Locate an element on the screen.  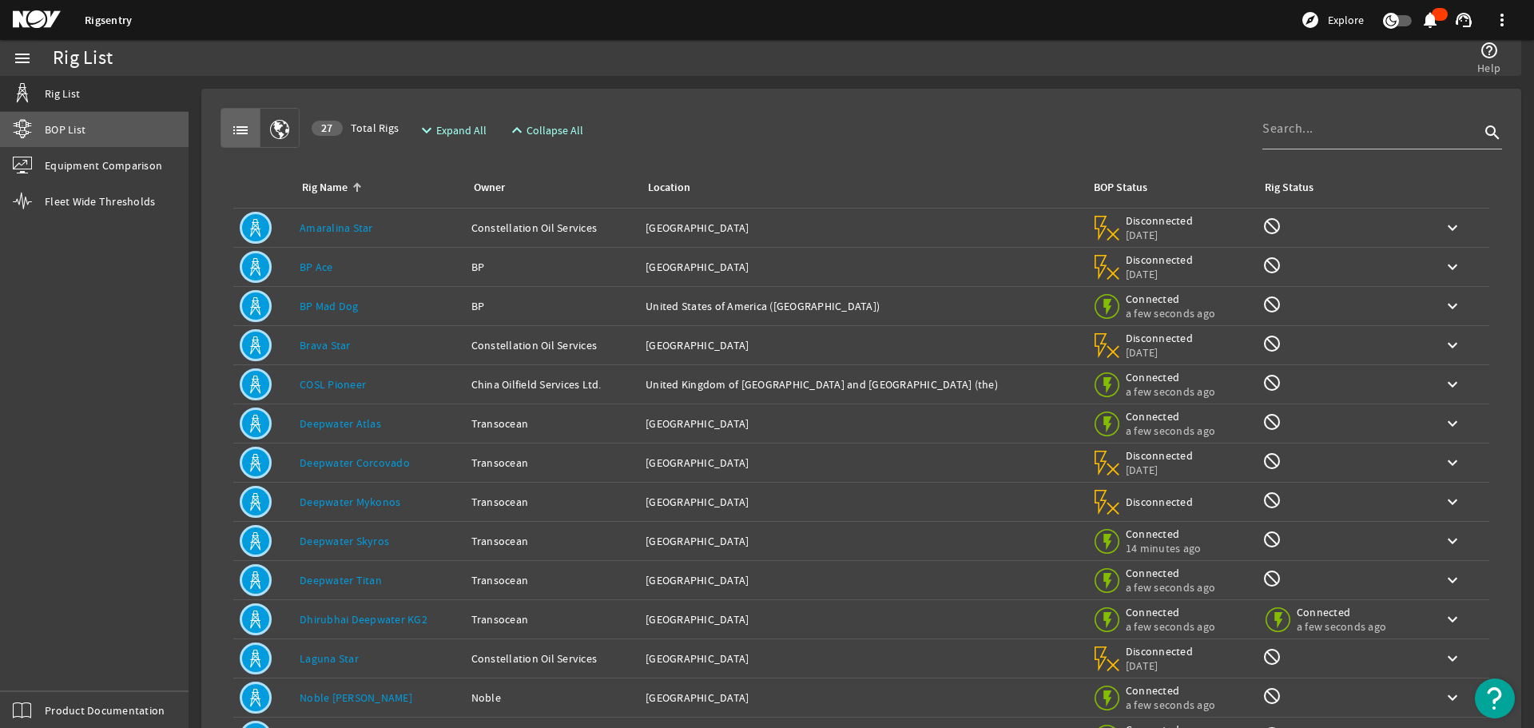
span: Total Rigs is located at coordinates (355, 128).